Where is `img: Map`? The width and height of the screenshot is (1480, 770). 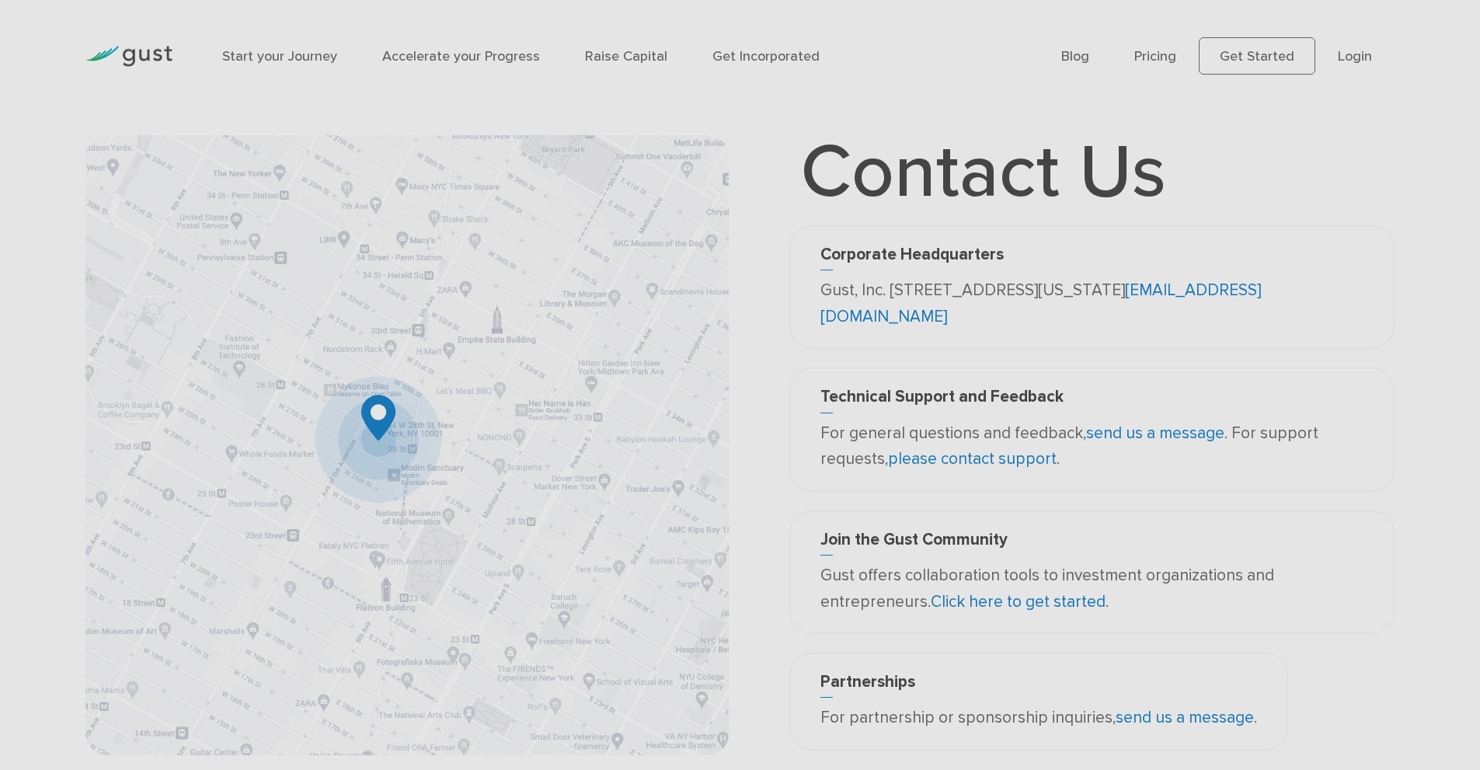 img: Map is located at coordinates (406, 445).